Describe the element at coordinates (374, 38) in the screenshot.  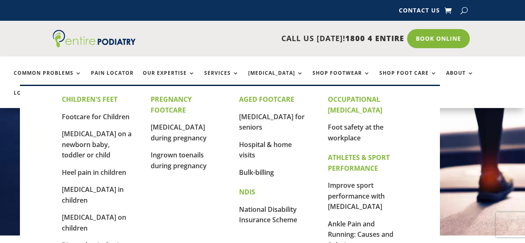
I see `span: 1800 4 ENTIRE` at that location.